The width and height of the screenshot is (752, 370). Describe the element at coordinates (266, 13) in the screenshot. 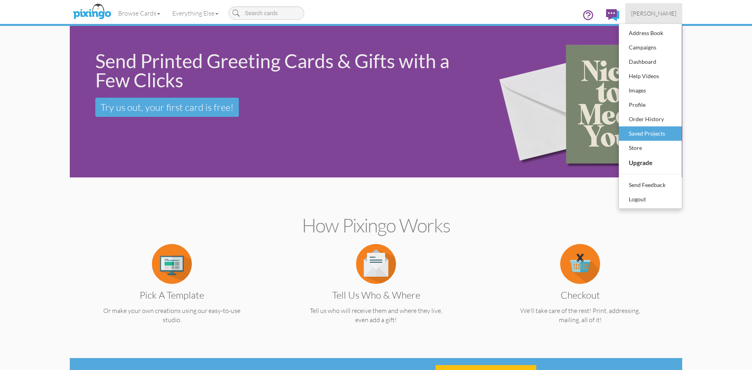

I see `input: Search cards` at that location.